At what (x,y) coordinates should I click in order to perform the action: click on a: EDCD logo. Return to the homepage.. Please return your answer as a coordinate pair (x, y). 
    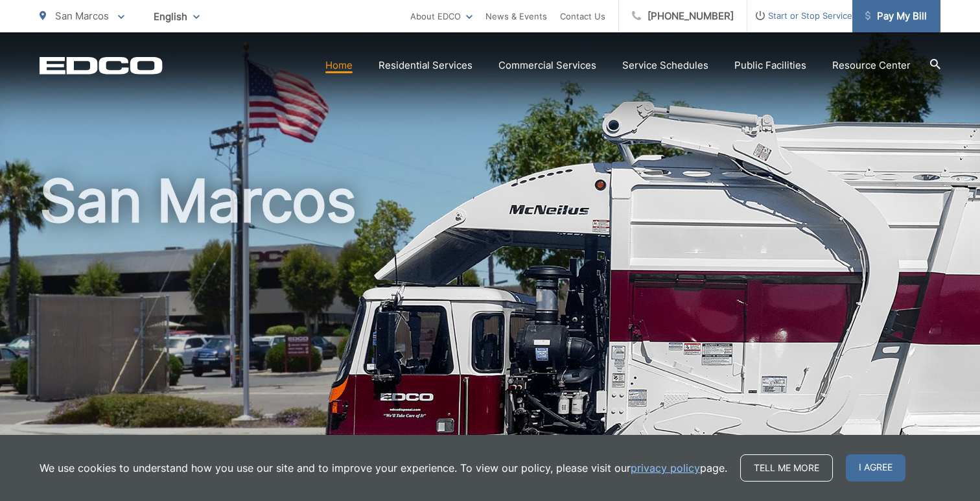
    Looking at the image, I should click on (101, 65).